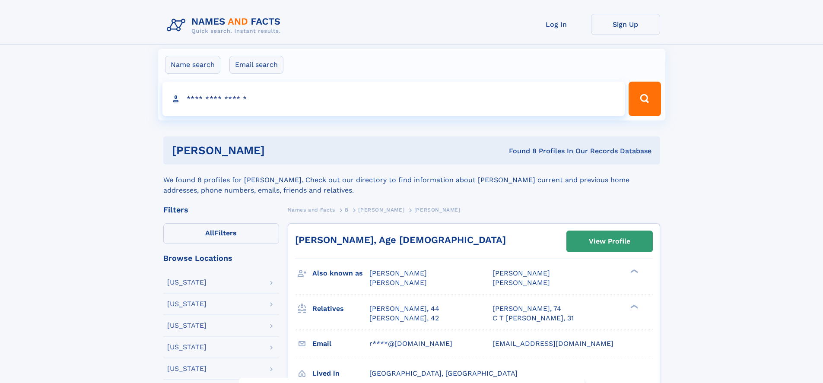 Image resolution: width=823 pixels, height=383 pixels. What do you see at coordinates (609, 241) in the screenshot?
I see `div: View Profile` at bounding box center [609, 241].